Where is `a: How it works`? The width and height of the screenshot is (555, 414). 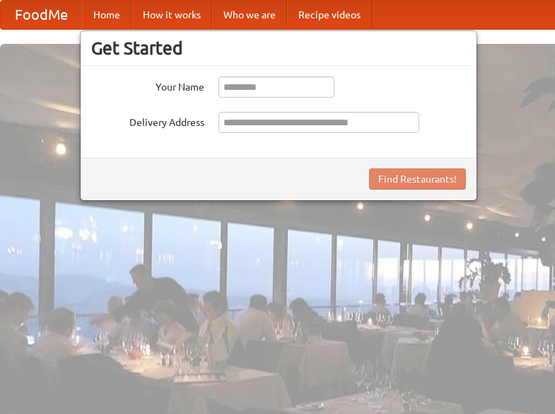
a: How it works is located at coordinates (172, 15).